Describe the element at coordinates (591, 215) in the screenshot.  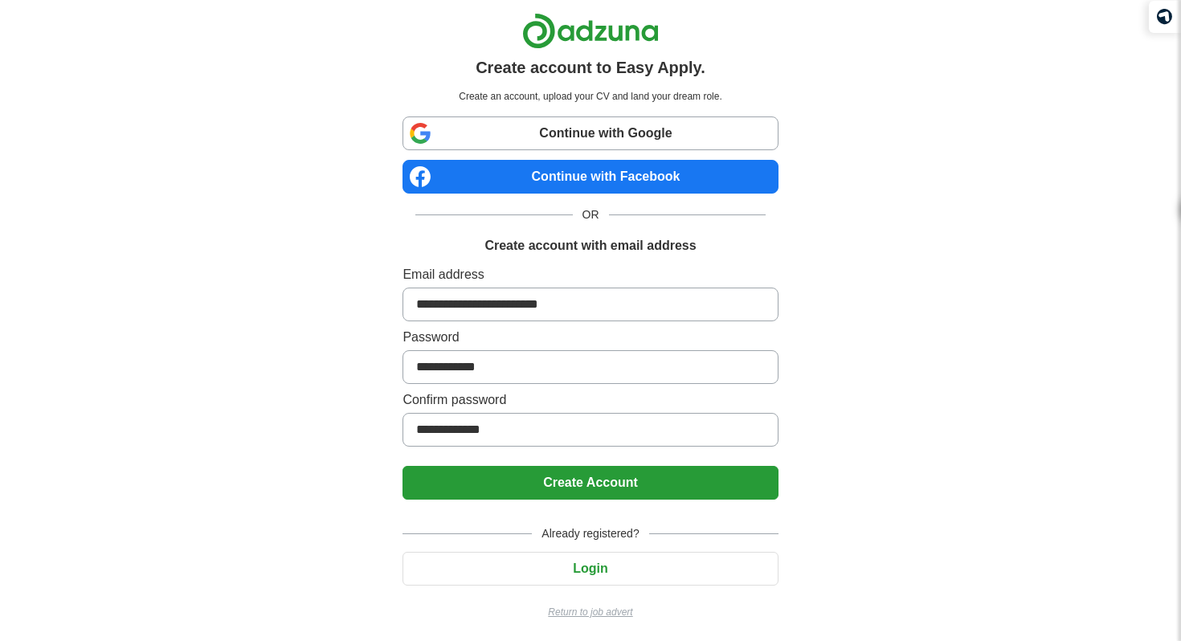
I see `span: OR` at that location.